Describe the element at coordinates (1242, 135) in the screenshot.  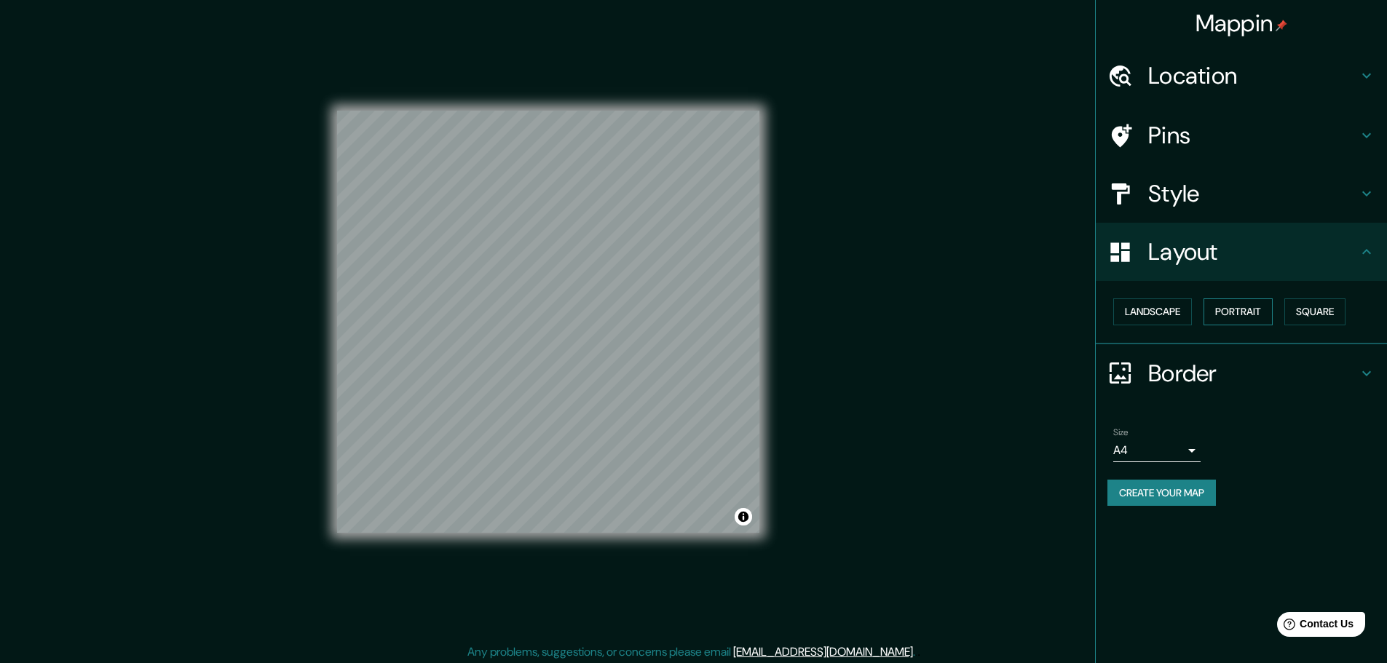
I see `div: Pins` at that location.